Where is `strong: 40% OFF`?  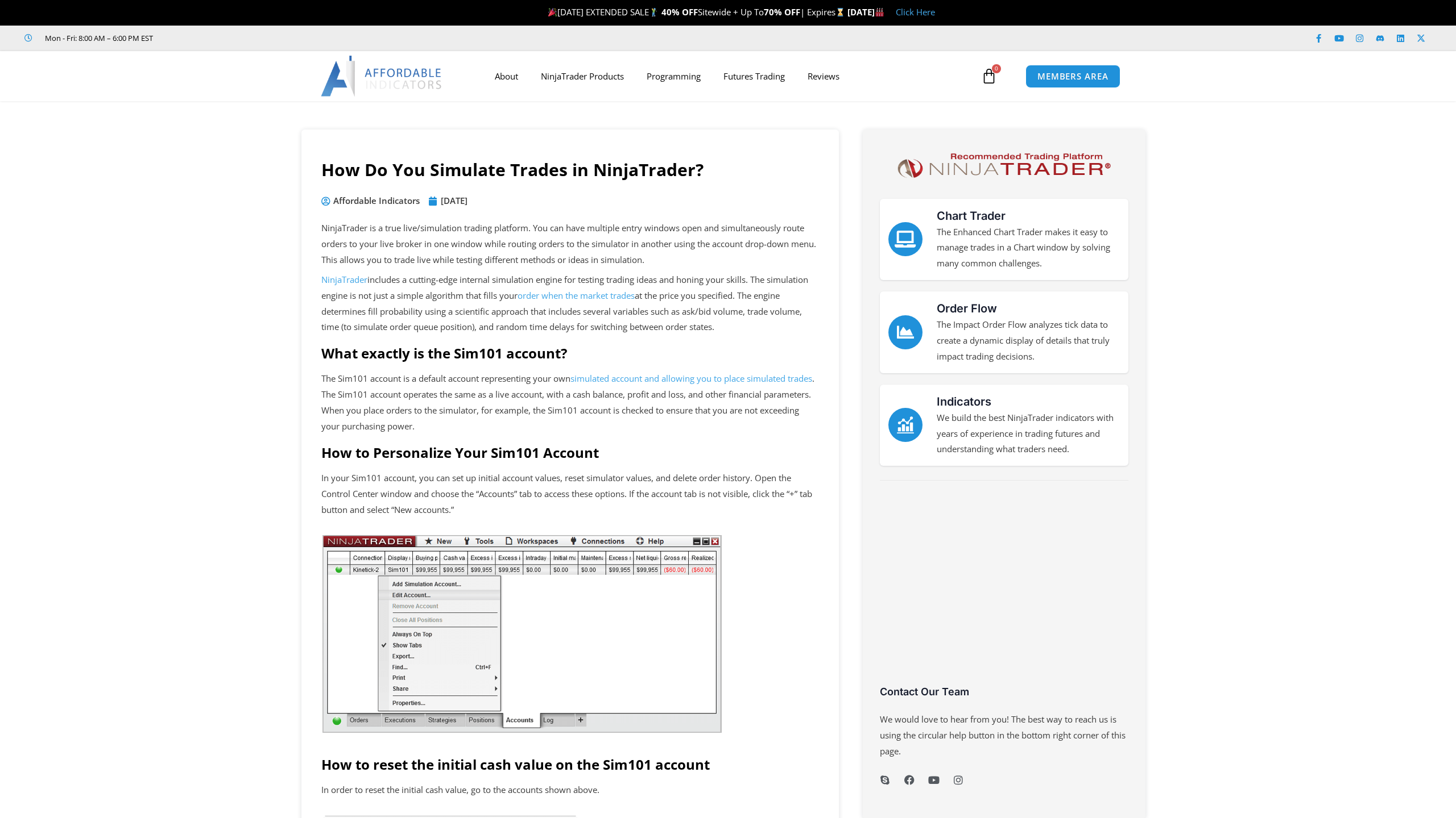
strong: 40% OFF is located at coordinates (680, 12).